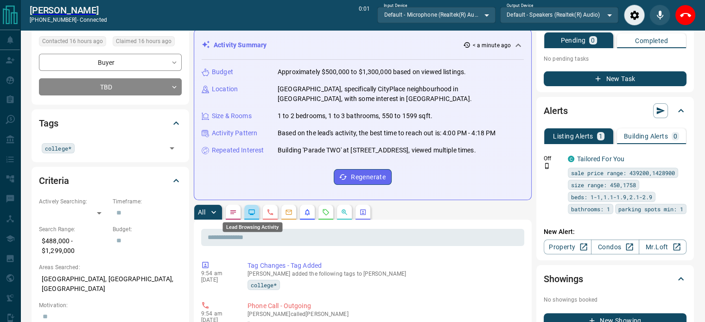 This screenshot has width=705, height=322. I want to click on svg: Push Notification Only, so click(547, 166).